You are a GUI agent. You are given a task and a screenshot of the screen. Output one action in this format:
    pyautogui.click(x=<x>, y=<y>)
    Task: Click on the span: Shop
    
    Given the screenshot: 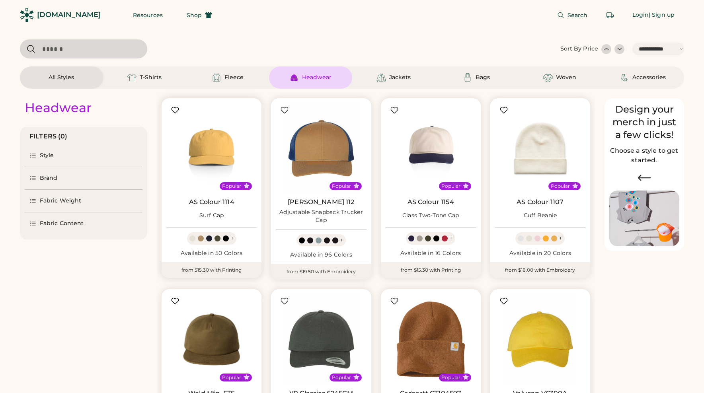 What is the action you would take?
    pyautogui.click(x=194, y=15)
    